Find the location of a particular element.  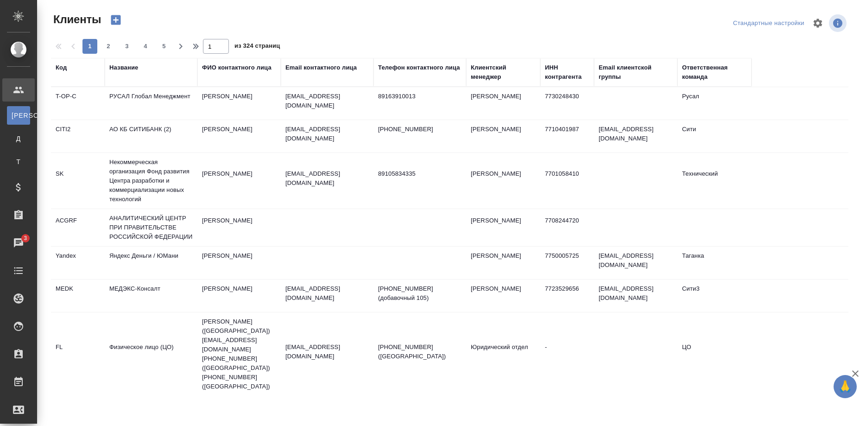

td: Технический is located at coordinates (714, 181).